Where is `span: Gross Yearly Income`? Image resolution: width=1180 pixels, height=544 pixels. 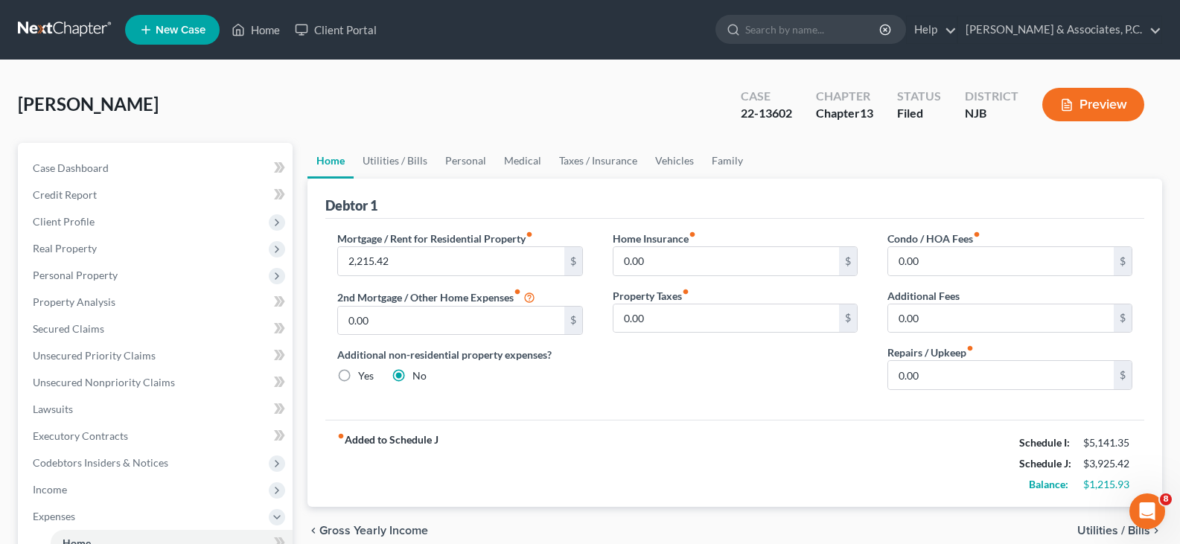 span: Gross Yearly Income is located at coordinates (374, 531).